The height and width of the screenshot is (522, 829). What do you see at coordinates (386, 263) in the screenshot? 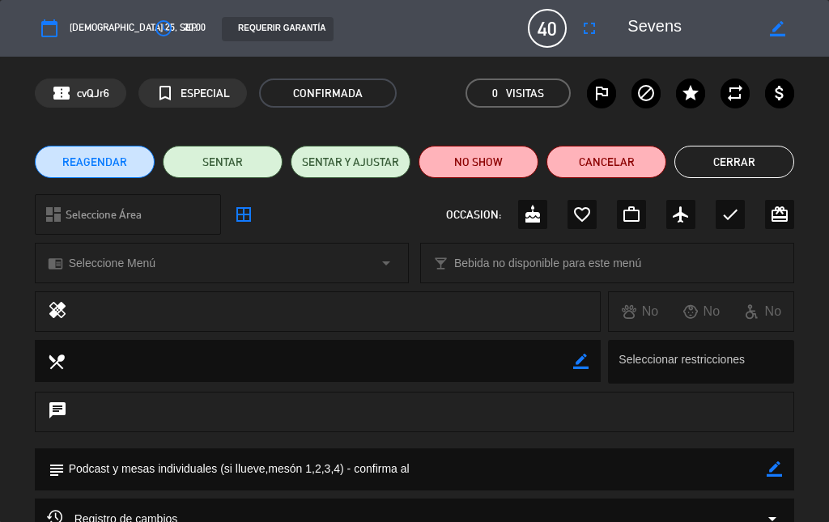
I see `i: arrow_drop_down` at bounding box center [386, 263].